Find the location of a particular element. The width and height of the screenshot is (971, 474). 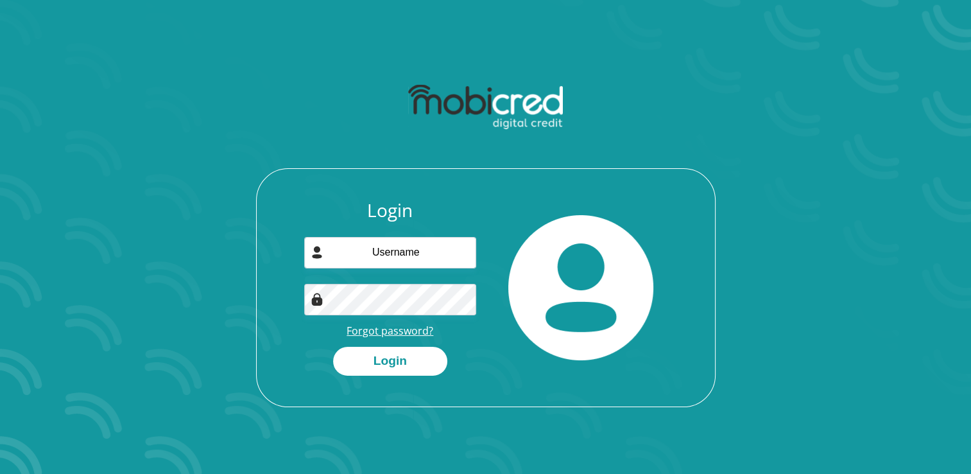

h3: Login is located at coordinates (390, 211).